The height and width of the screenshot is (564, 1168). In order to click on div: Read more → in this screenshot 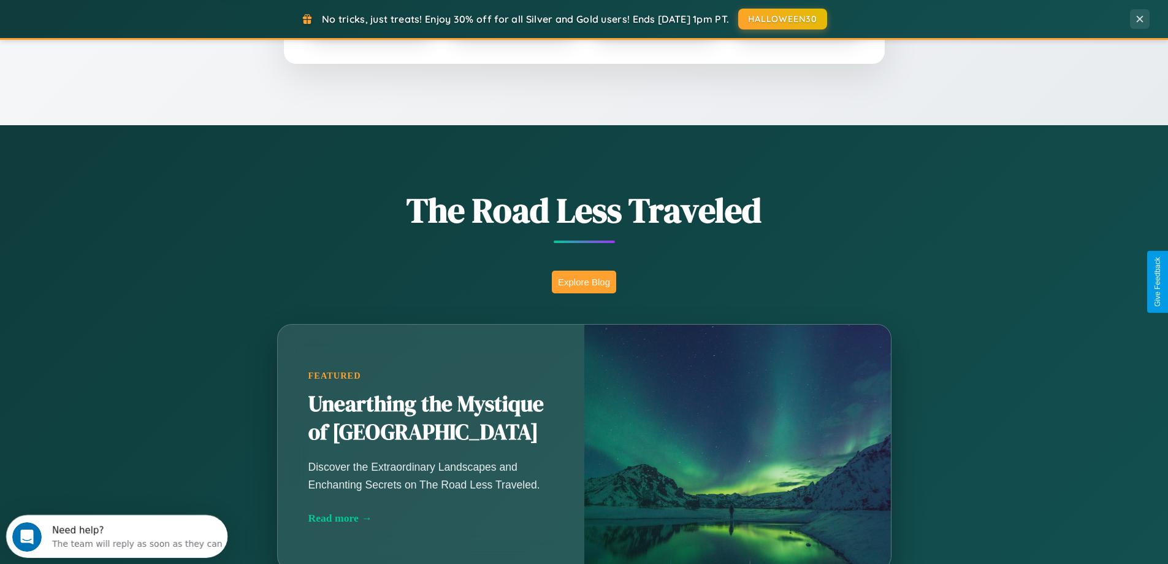, I will do `click(431, 518)`.